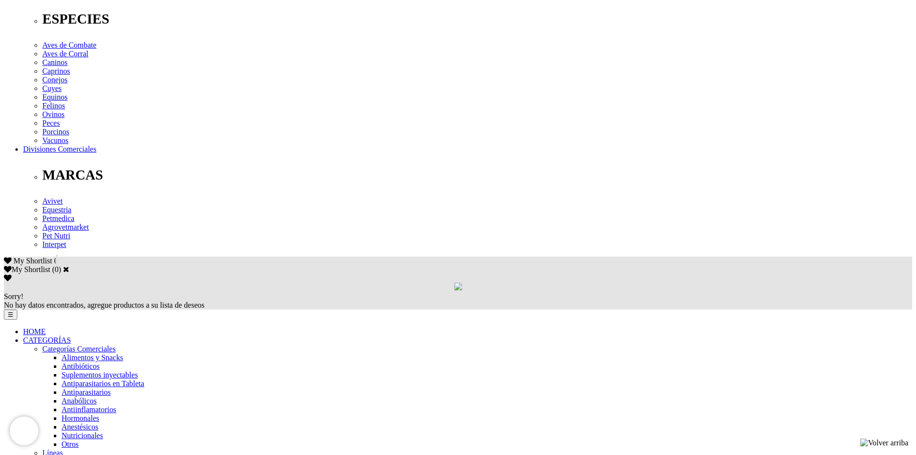  Describe the element at coordinates (57, 209) in the screenshot. I see `span: Equestria` at that location.